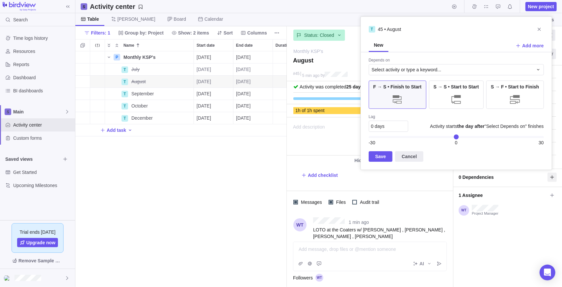  Describe the element at coordinates (409, 157) in the screenshot. I see `span: Cancel` at that location.